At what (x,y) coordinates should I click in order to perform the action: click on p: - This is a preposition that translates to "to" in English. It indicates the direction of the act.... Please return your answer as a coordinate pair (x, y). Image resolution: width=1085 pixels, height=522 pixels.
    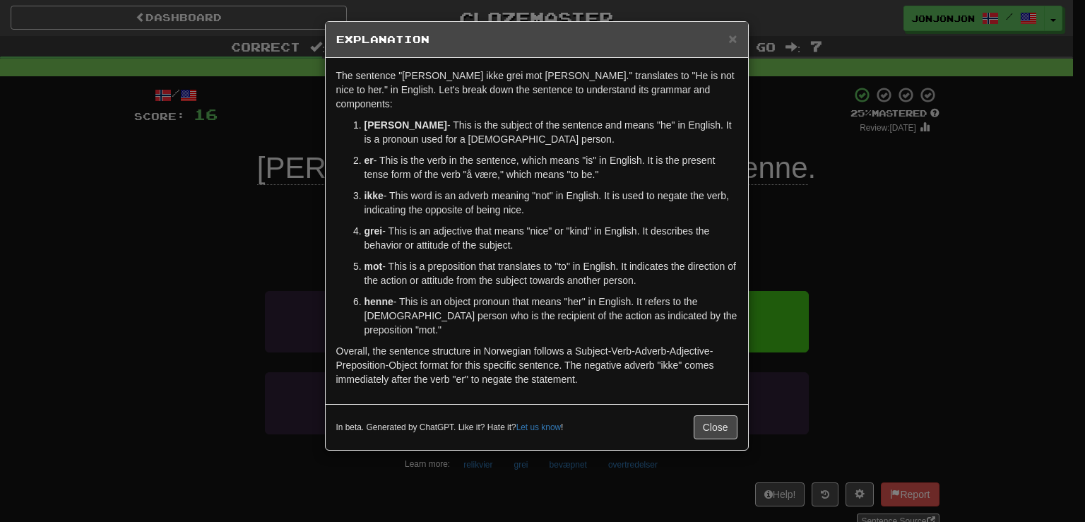
    Looking at the image, I should click on (551, 273).